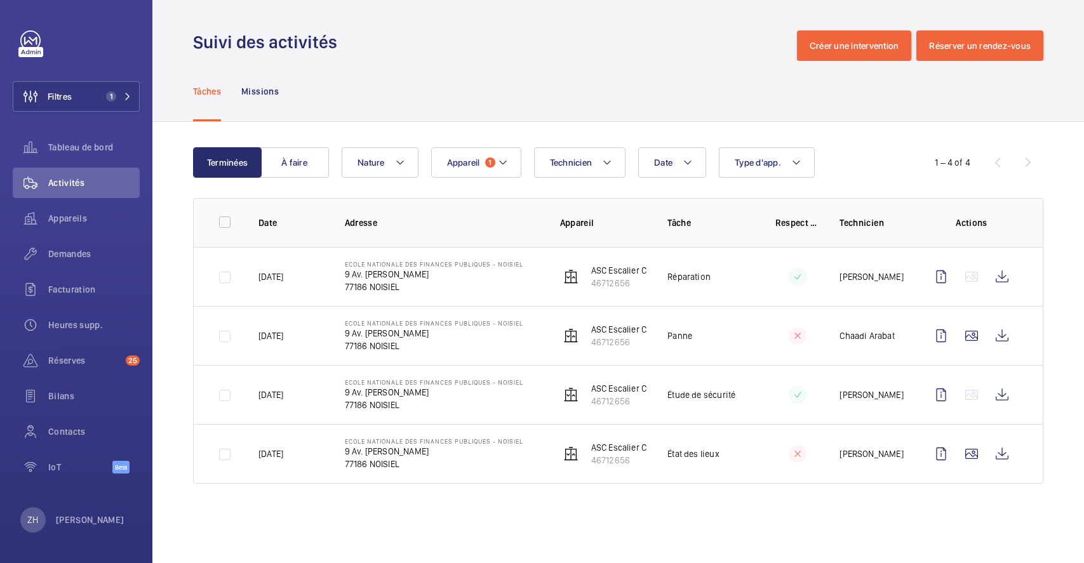 The height and width of the screenshot is (563, 1084). What do you see at coordinates (694, 454) in the screenshot?
I see `p: État des lieux` at bounding box center [694, 454].